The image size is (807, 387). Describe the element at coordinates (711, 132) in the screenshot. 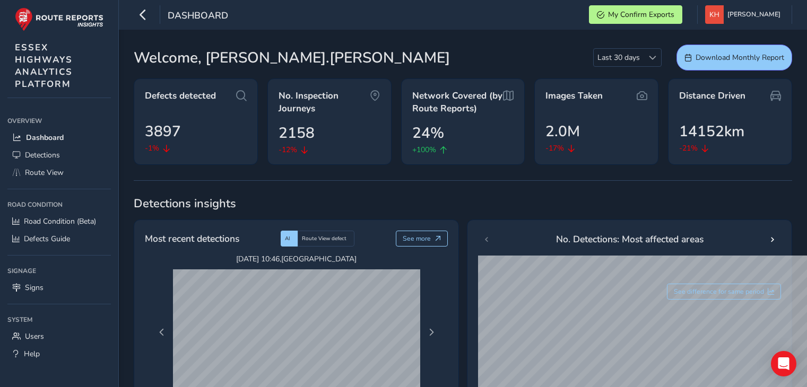

I see `span: 14152km` at that location.